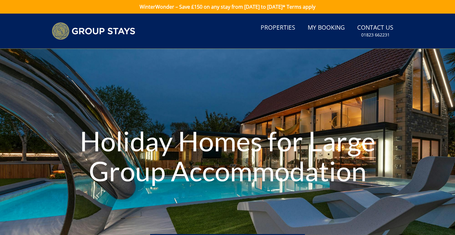 This screenshot has width=455, height=235. Describe the element at coordinates (326, 28) in the screenshot. I see `a: My Booking` at that location.